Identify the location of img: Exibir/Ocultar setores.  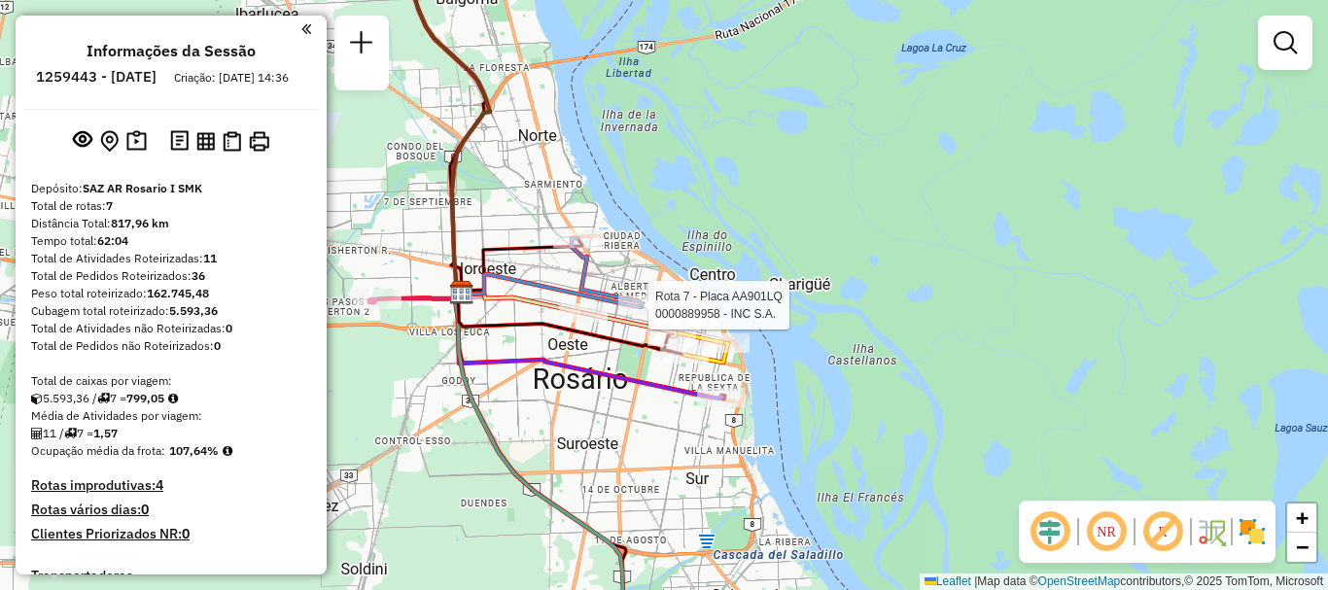
(1252, 532).